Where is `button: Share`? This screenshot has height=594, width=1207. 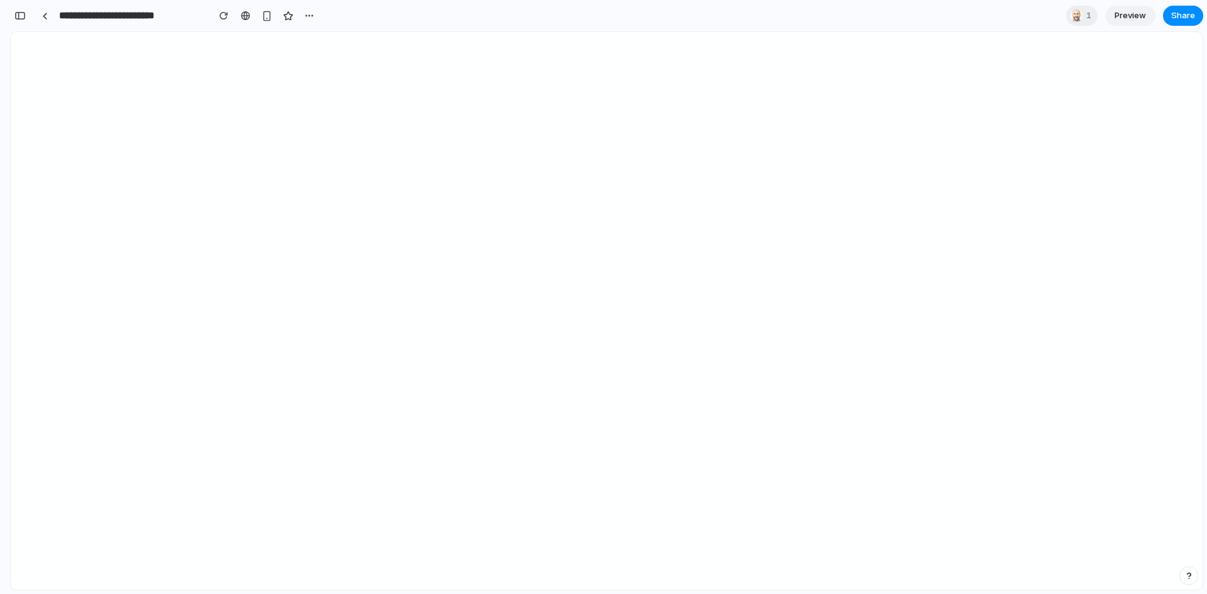
button: Share is located at coordinates (1183, 16).